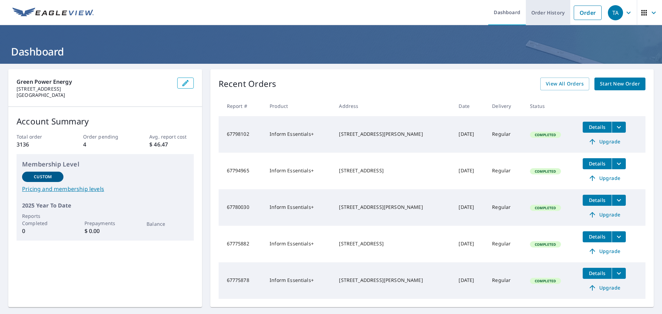  What do you see at coordinates (618, 273) in the screenshot?
I see `button: filesDropdownBtn-67775878` at bounding box center [618, 273].